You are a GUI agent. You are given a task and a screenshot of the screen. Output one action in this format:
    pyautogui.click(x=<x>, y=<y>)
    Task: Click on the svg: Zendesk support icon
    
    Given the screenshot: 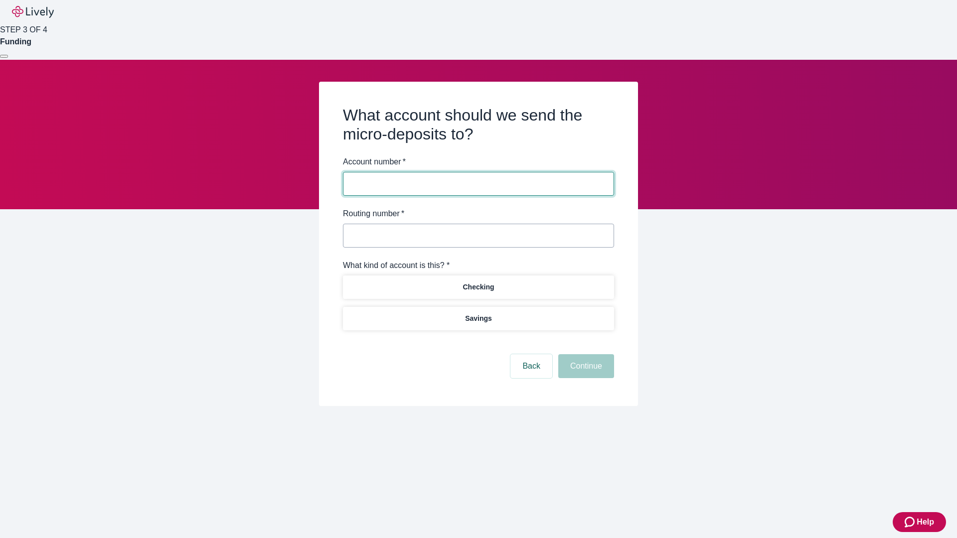 What is the action you would take?
    pyautogui.click(x=910, y=522)
    